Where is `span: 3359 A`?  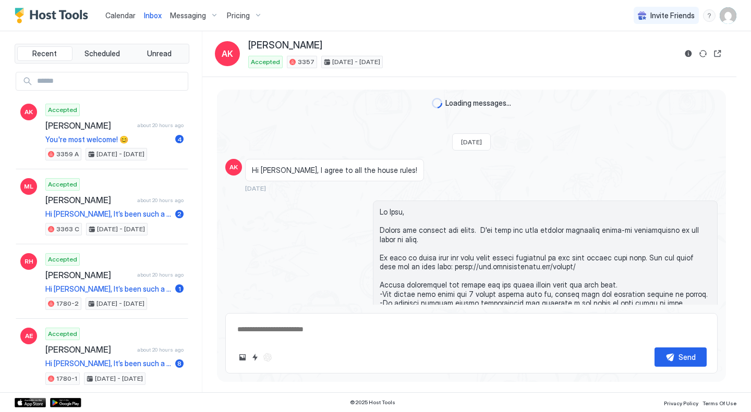 span: 3359 A is located at coordinates (67, 154).